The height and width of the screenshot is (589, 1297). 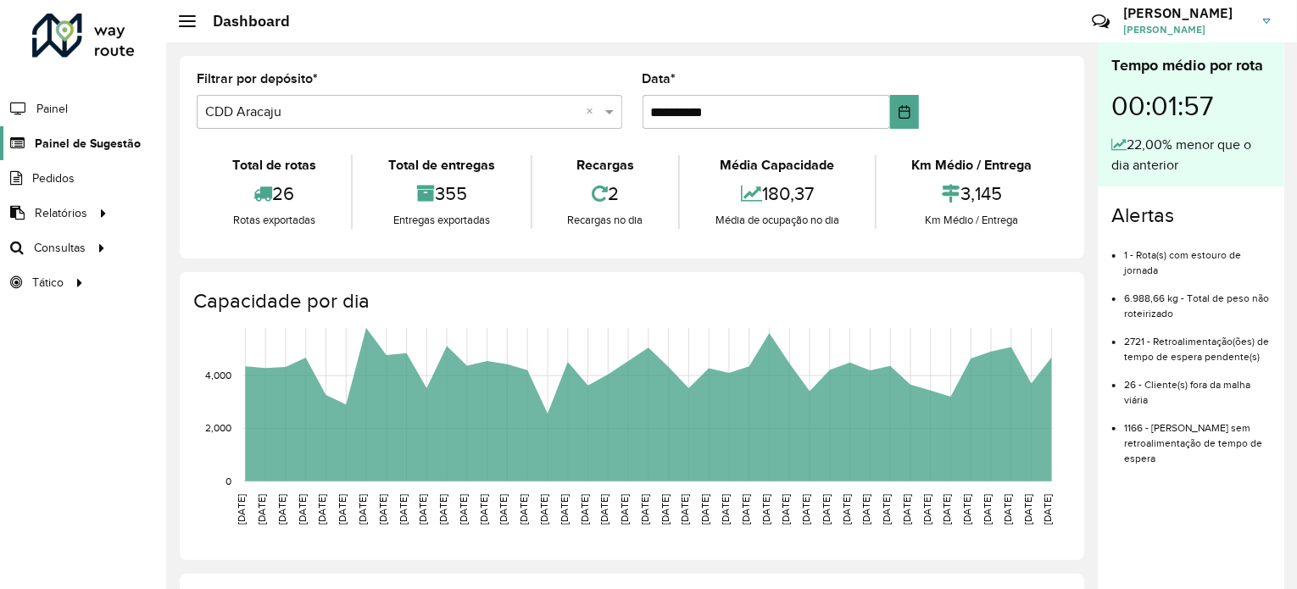 What do you see at coordinates (776, 165) in the screenshot?
I see `div: Média Capacidade` at bounding box center [776, 165].